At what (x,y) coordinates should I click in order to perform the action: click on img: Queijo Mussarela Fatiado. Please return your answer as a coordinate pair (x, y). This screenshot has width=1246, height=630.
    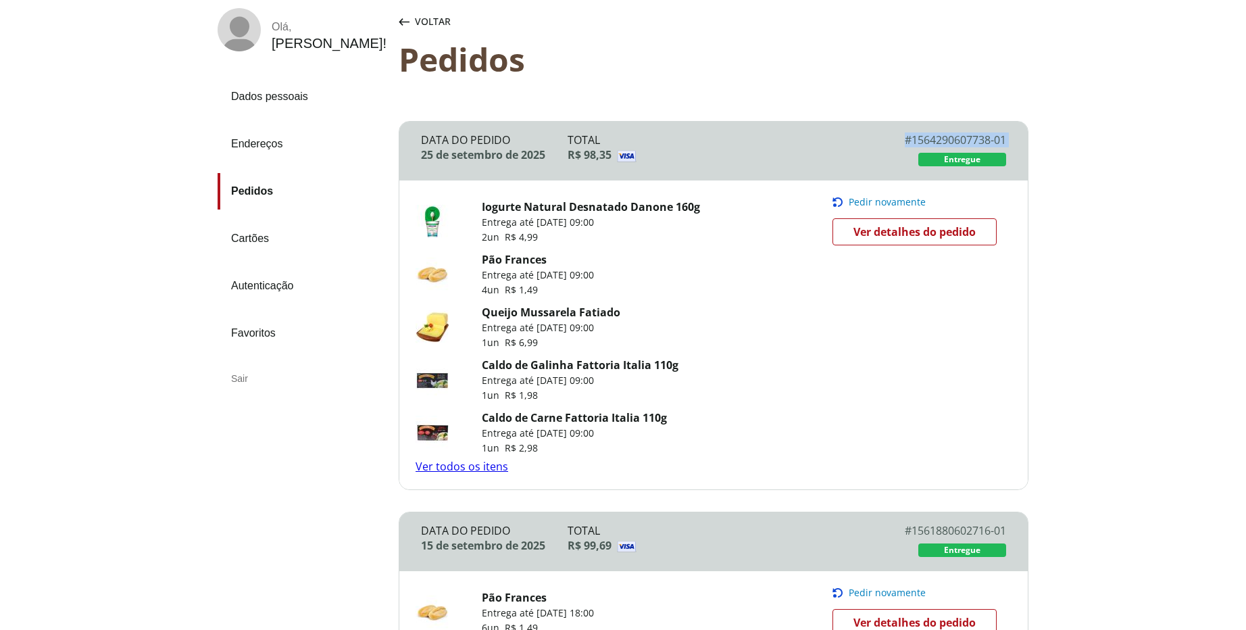
    Looking at the image, I should click on (432, 327).